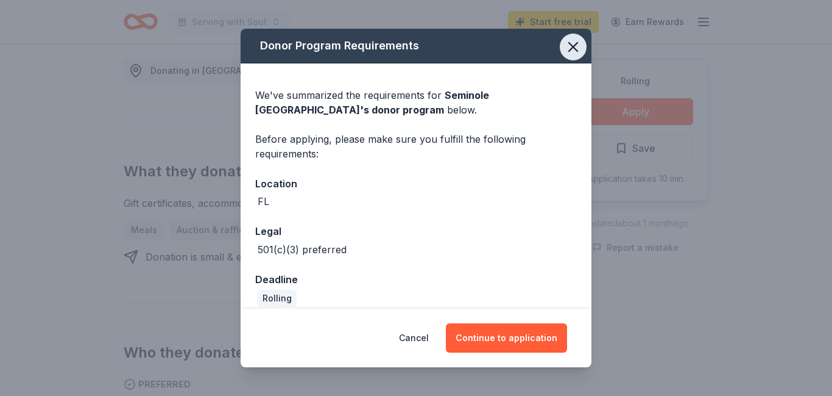  I want to click on div: Rolling, so click(277, 298).